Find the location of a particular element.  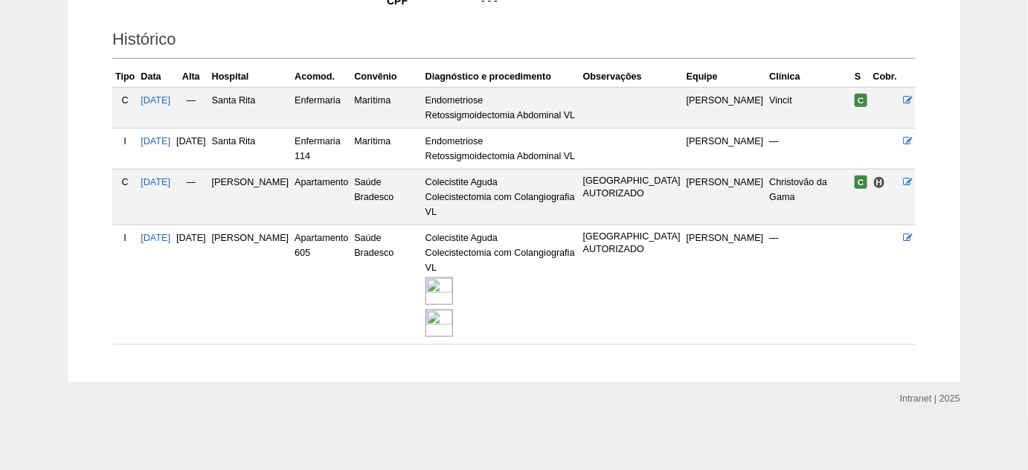

th: Data is located at coordinates (155, 77).